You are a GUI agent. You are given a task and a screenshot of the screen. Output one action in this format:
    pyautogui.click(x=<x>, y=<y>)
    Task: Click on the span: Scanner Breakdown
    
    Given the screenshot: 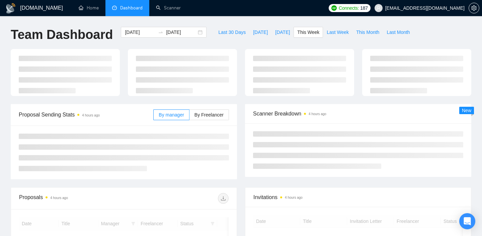 What is the action you would take?
    pyautogui.click(x=358, y=113)
    